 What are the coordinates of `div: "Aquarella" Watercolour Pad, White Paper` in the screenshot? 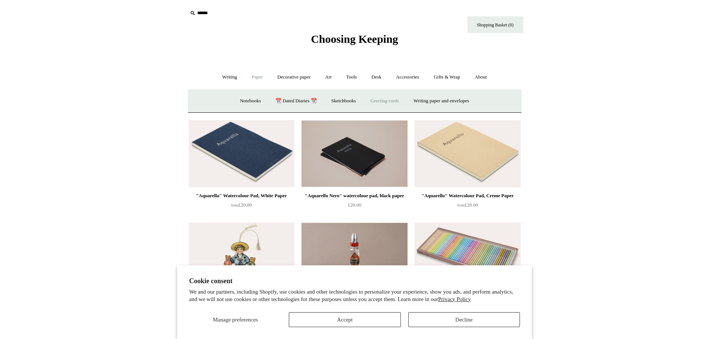 It's located at (242, 196).